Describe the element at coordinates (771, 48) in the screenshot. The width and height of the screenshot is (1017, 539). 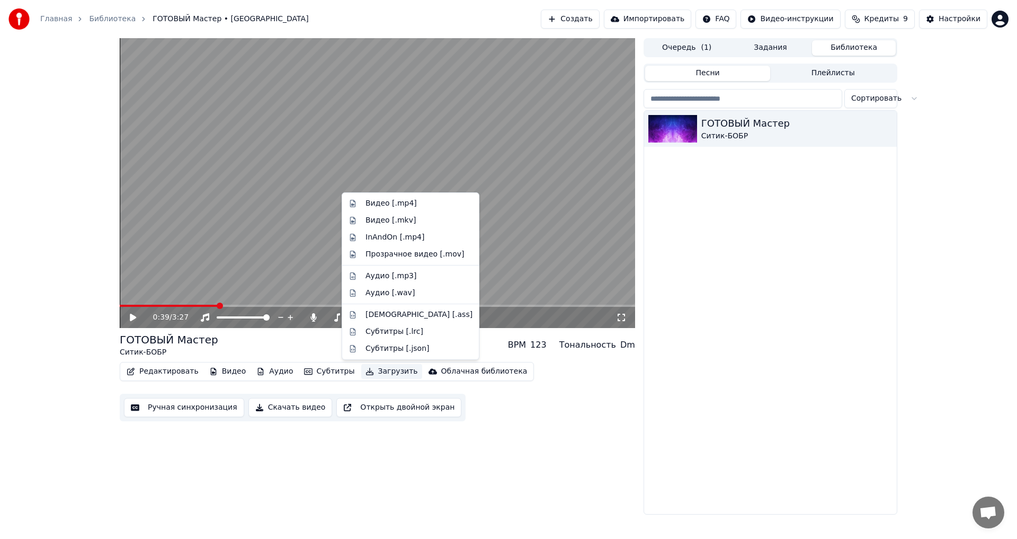
I see `button: Задания` at that location.